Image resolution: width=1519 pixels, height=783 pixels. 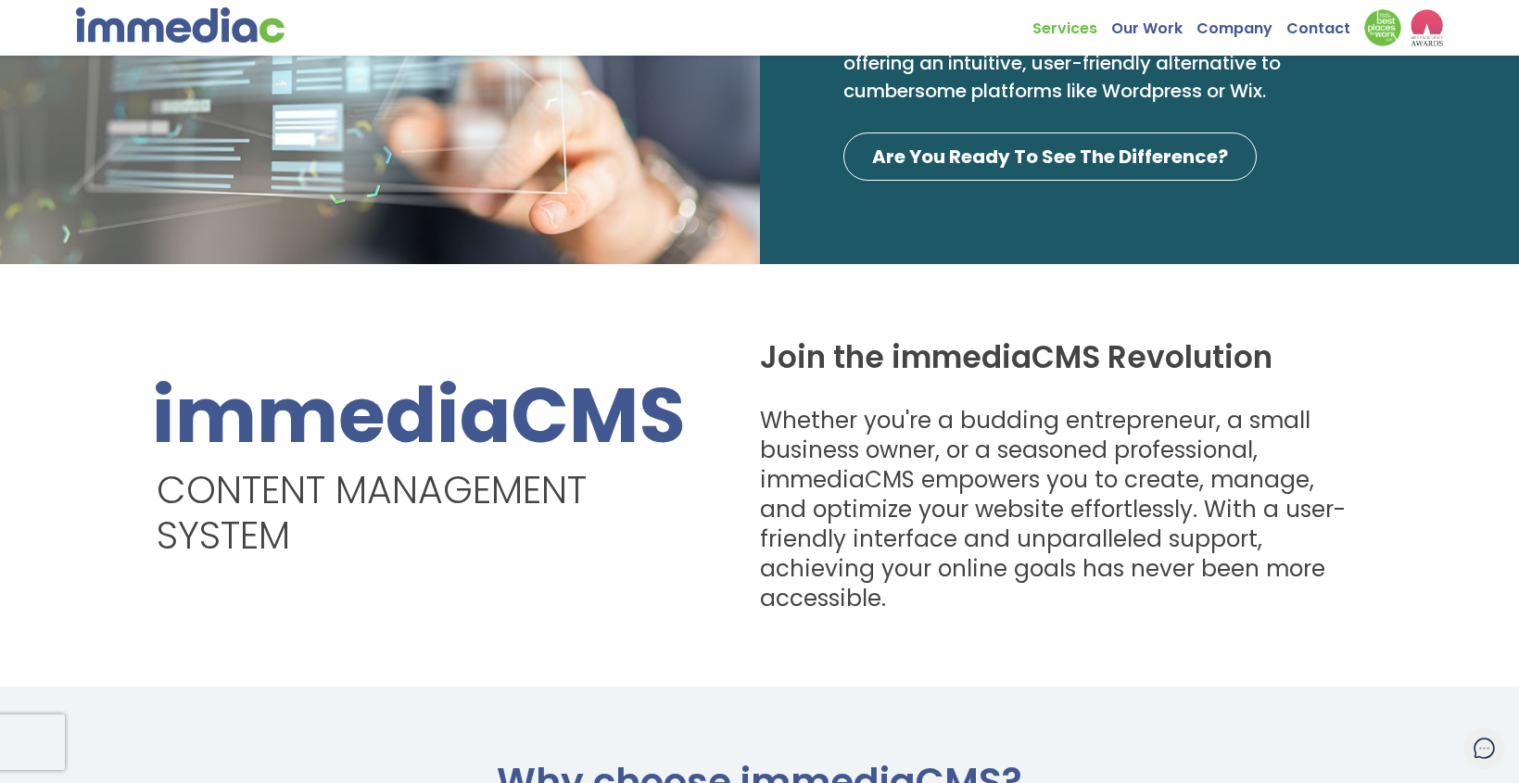 I want to click on h2: Join the immediaCMS Revolution, so click(x=1056, y=358).